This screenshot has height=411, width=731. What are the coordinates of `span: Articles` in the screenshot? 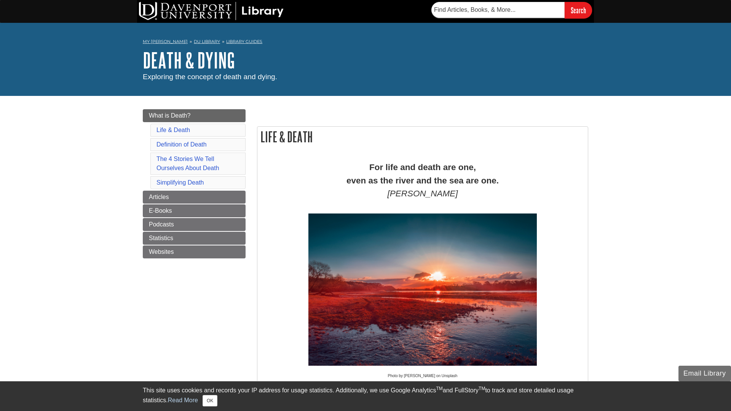 It's located at (159, 197).